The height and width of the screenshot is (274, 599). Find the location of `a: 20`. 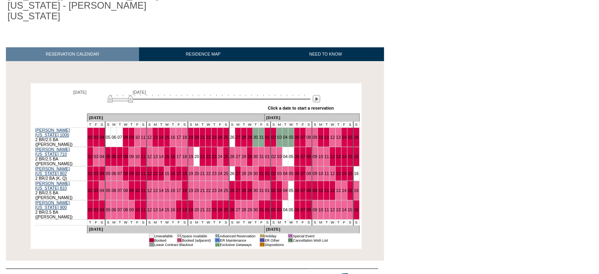

a: 20 is located at coordinates (197, 173).